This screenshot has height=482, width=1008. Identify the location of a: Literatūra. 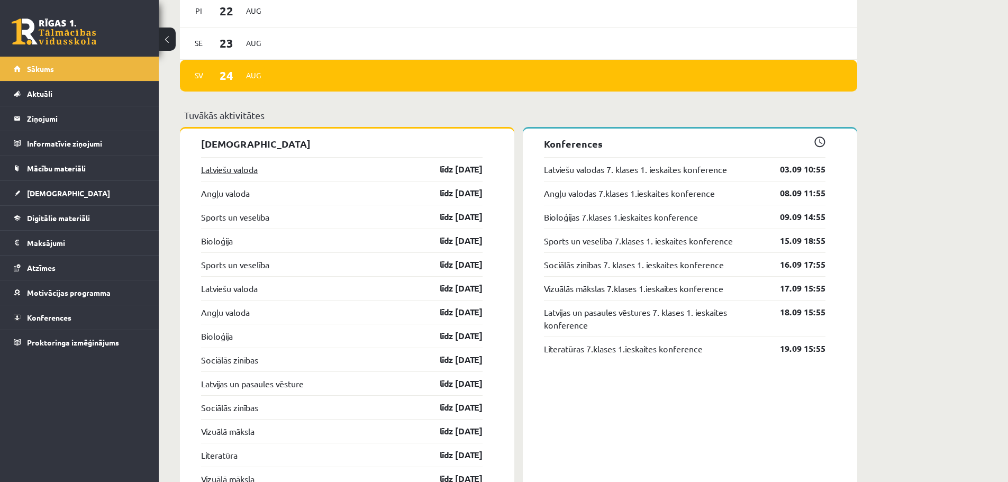
(219, 455).